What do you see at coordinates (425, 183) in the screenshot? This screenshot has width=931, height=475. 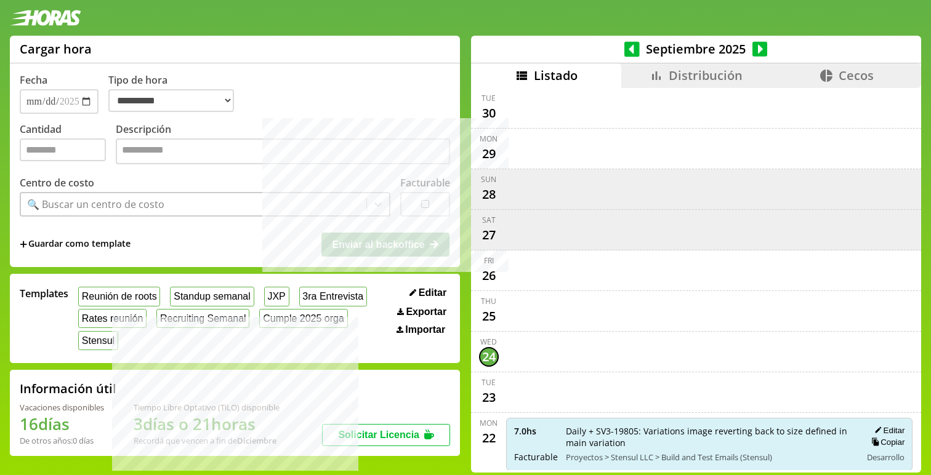 I see `label: Facturable` at bounding box center [425, 183].